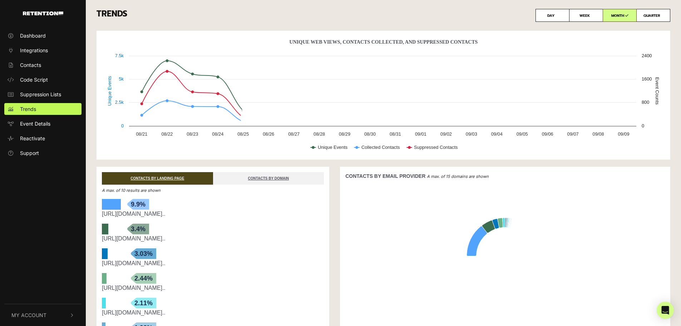  I want to click on span: 3.03%, so click(143, 254).